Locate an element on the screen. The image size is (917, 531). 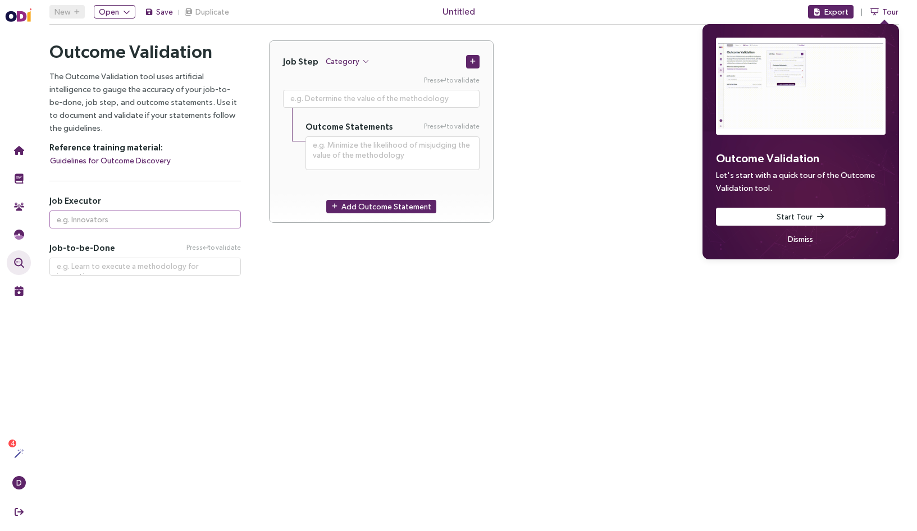
h5: Outcome Statements is located at coordinates (349, 126).